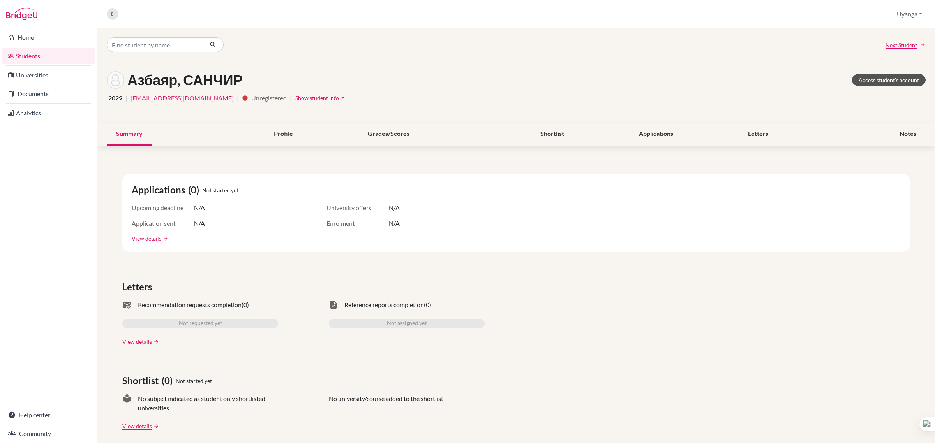  Describe the element at coordinates (185, 80) in the screenshot. I see `h1: Азбаяр, САНЧИР` at that location.